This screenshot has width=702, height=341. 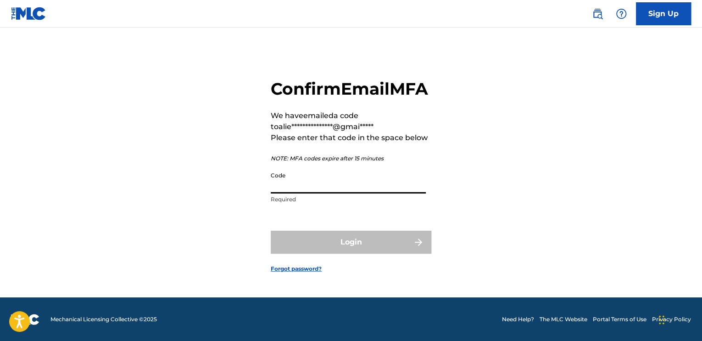 What do you see at coordinates (348, 199) in the screenshot?
I see `p: Required` at bounding box center [348, 199].